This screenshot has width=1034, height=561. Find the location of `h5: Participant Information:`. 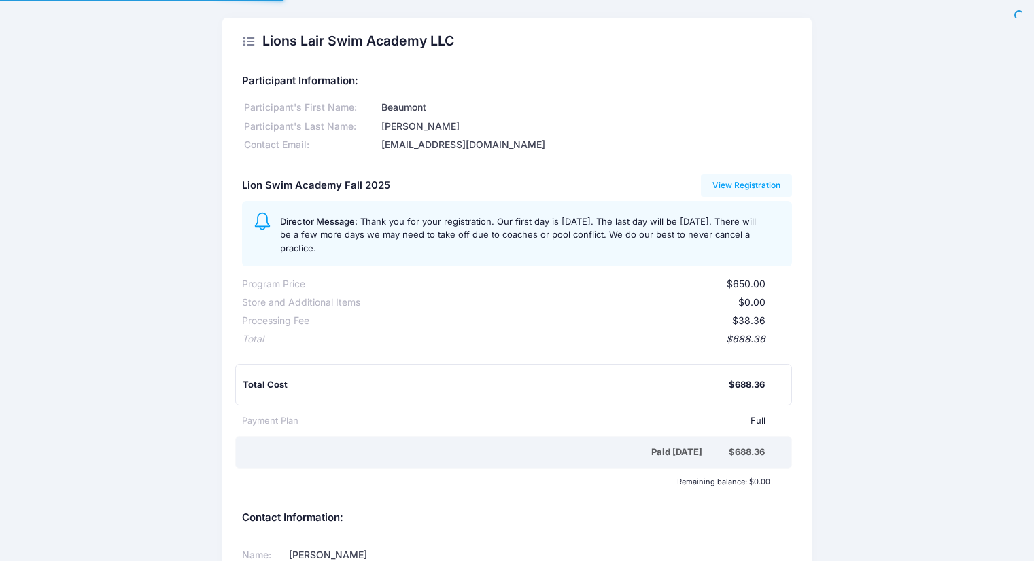

h5: Participant Information: is located at coordinates (517, 82).